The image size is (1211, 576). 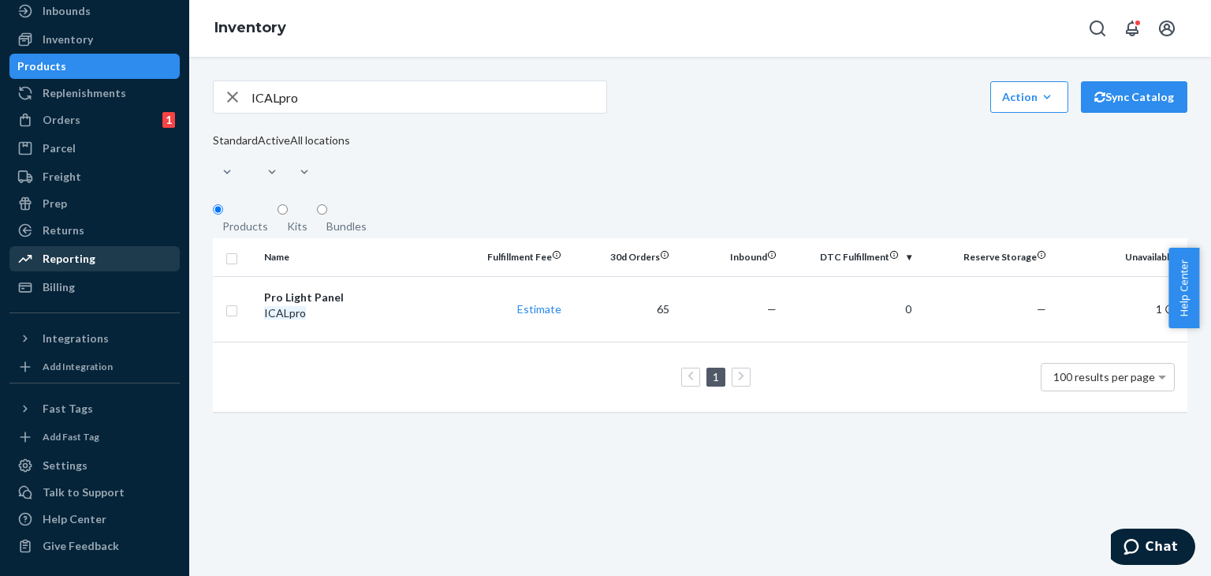 I want to click on div: Action, so click(x=1029, y=97).